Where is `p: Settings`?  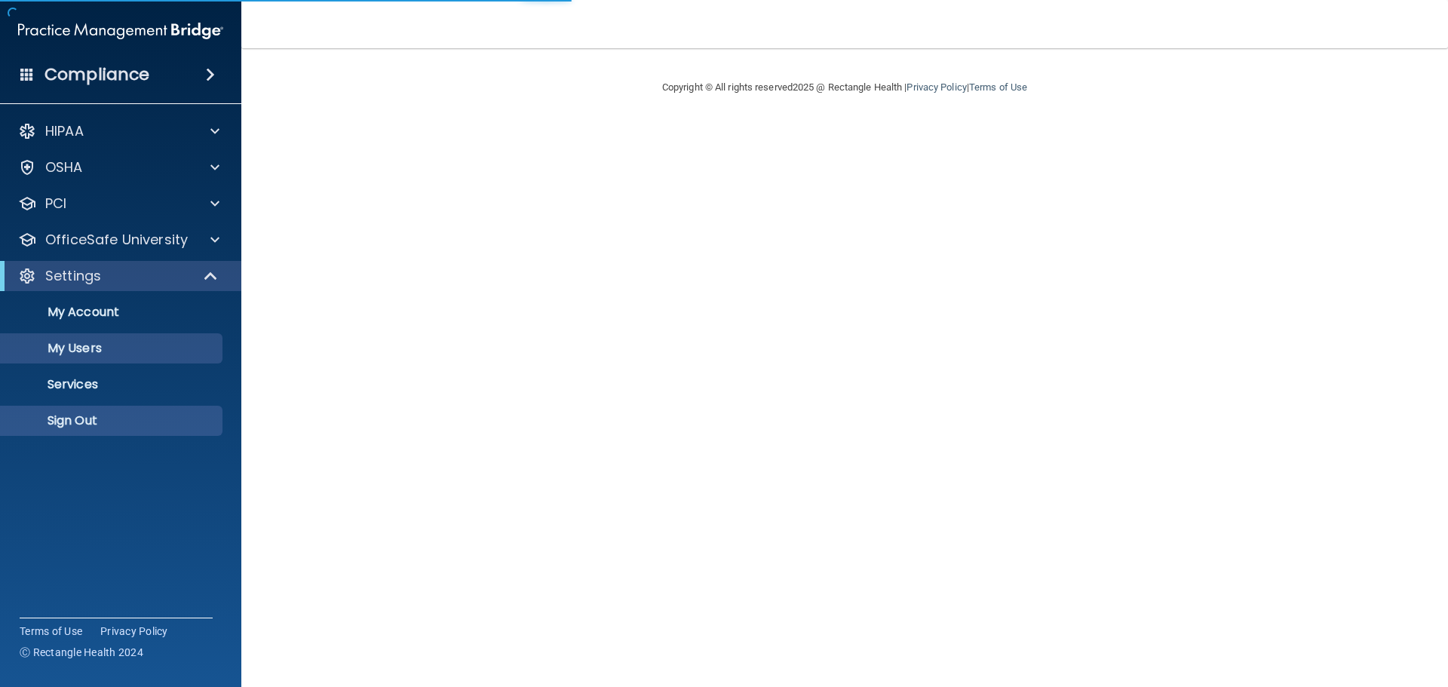
p: Settings is located at coordinates (73, 276).